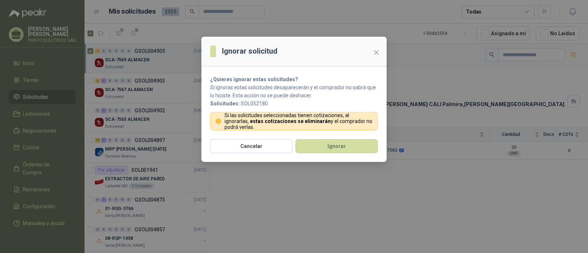  I want to click on button: Close, so click(376, 53).